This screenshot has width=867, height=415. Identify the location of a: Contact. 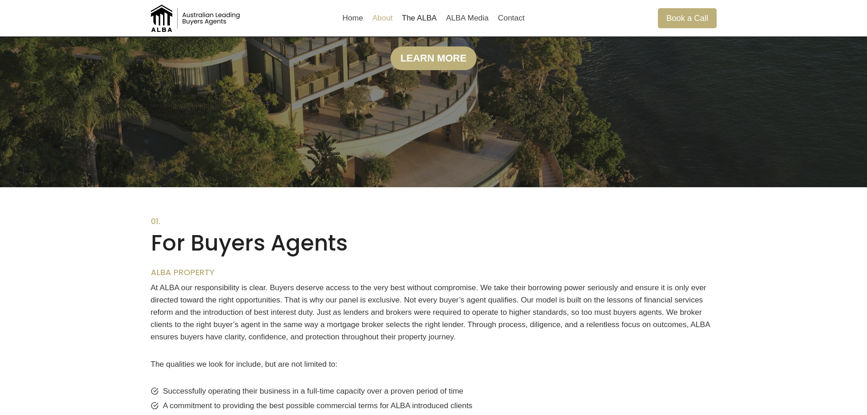
(511, 18).